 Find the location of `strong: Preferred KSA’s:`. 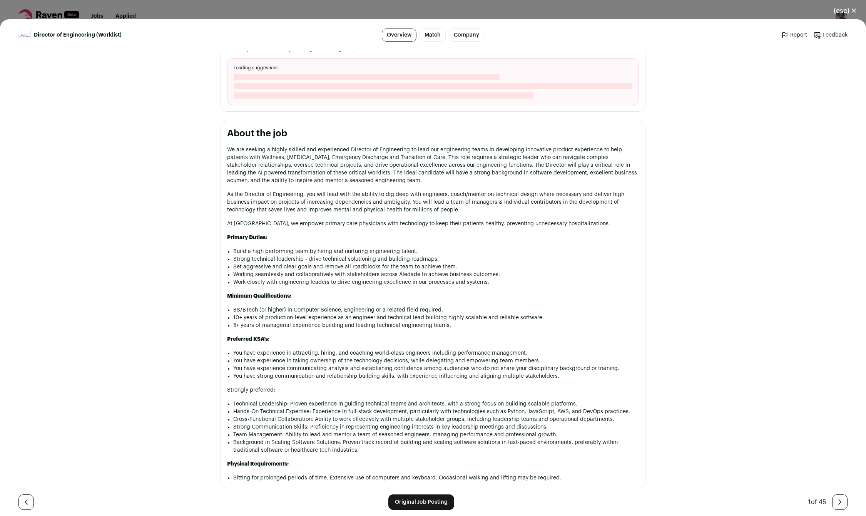

strong: Preferred KSA’s: is located at coordinates (248, 339).